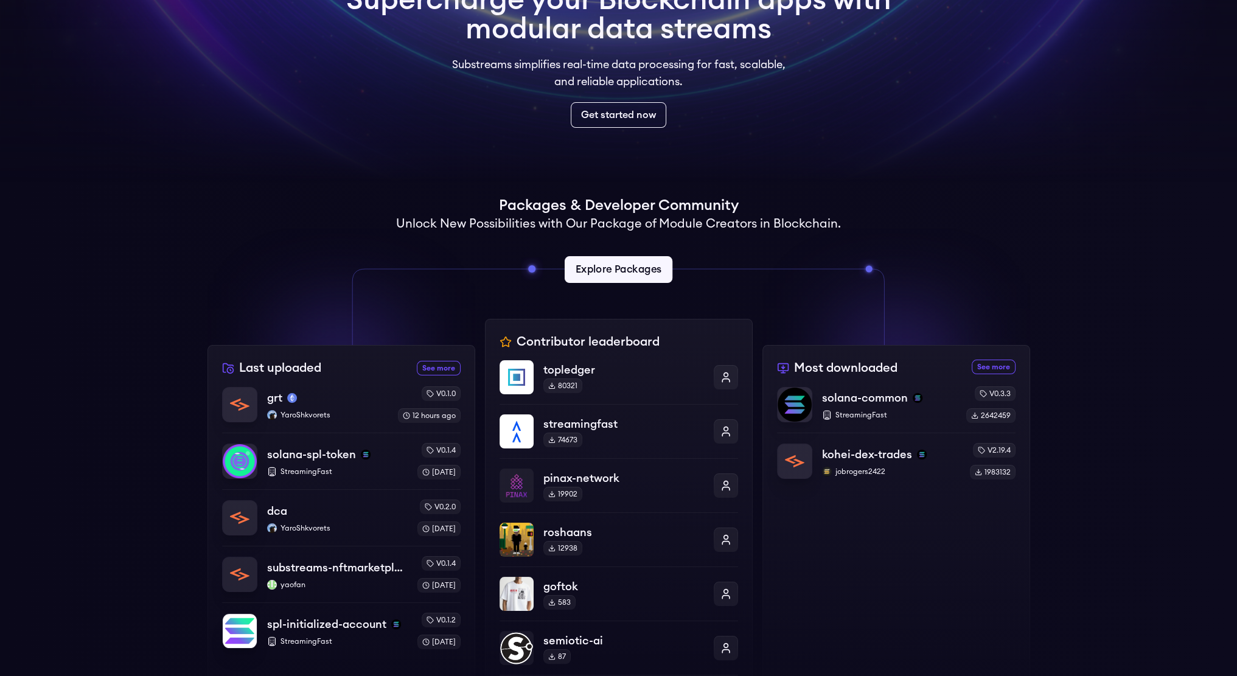 This screenshot has height=676, width=1237. What do you see at coordinates (991, 416) in the screenshot?
I see `div: 2642459` at bounding box center [991, 416].